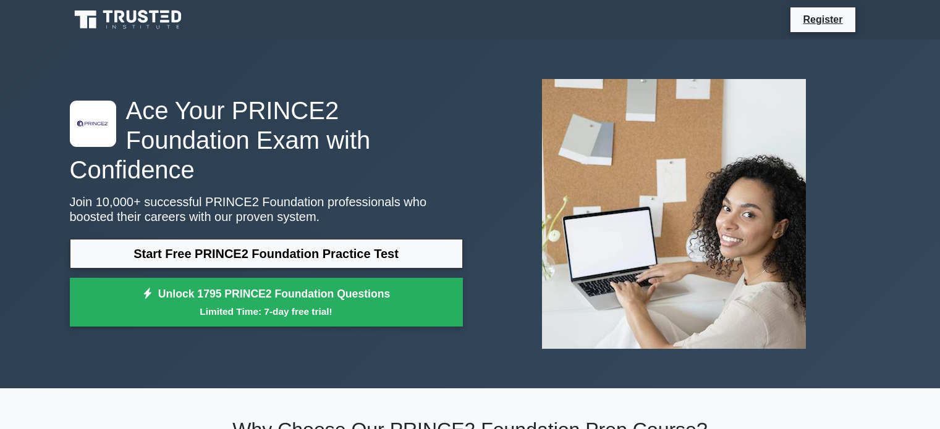 The height and width of the screenshot is (429, 940). Describe the element at coordinates (266, 311) in the screenshot. I see `small: Limited Time: 7-day free trial!` at that location.